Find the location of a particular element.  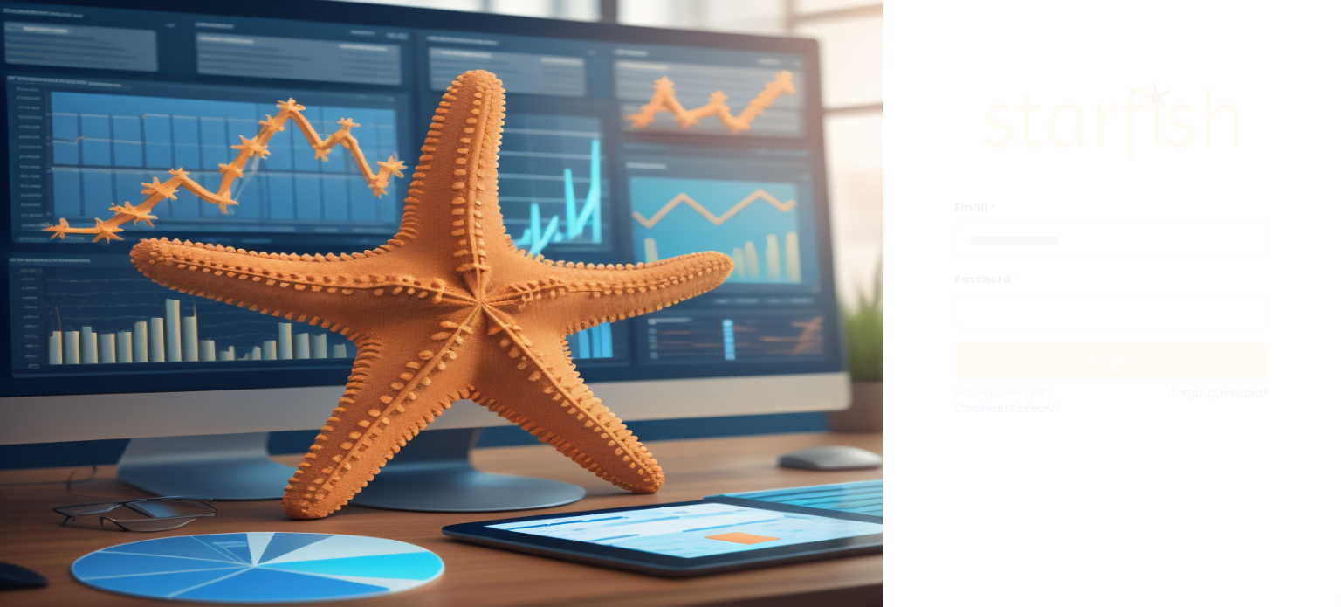

label: Email is located at coordinates (1106, 208).